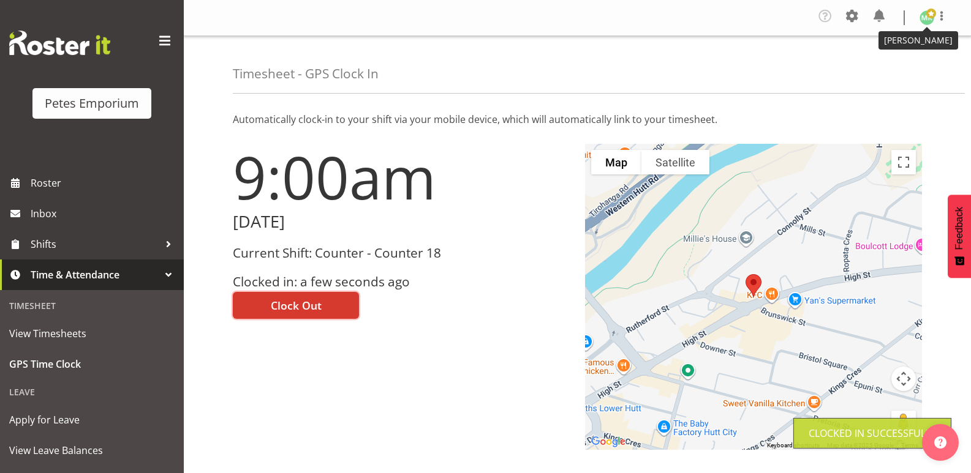 The height and width of the screenshot is (473, 971). What do you see at coordinates (401, 177) in the screenshot?
I see `h1: 9:00am` at bounding box center [401, 177].